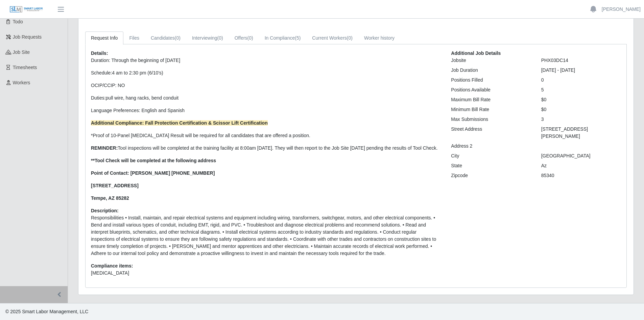 The height and width of the screenshot is (320, 644). Describe the element at coordinates (283, 38) in the screenshot. I see `a: In Compliance` at that location.